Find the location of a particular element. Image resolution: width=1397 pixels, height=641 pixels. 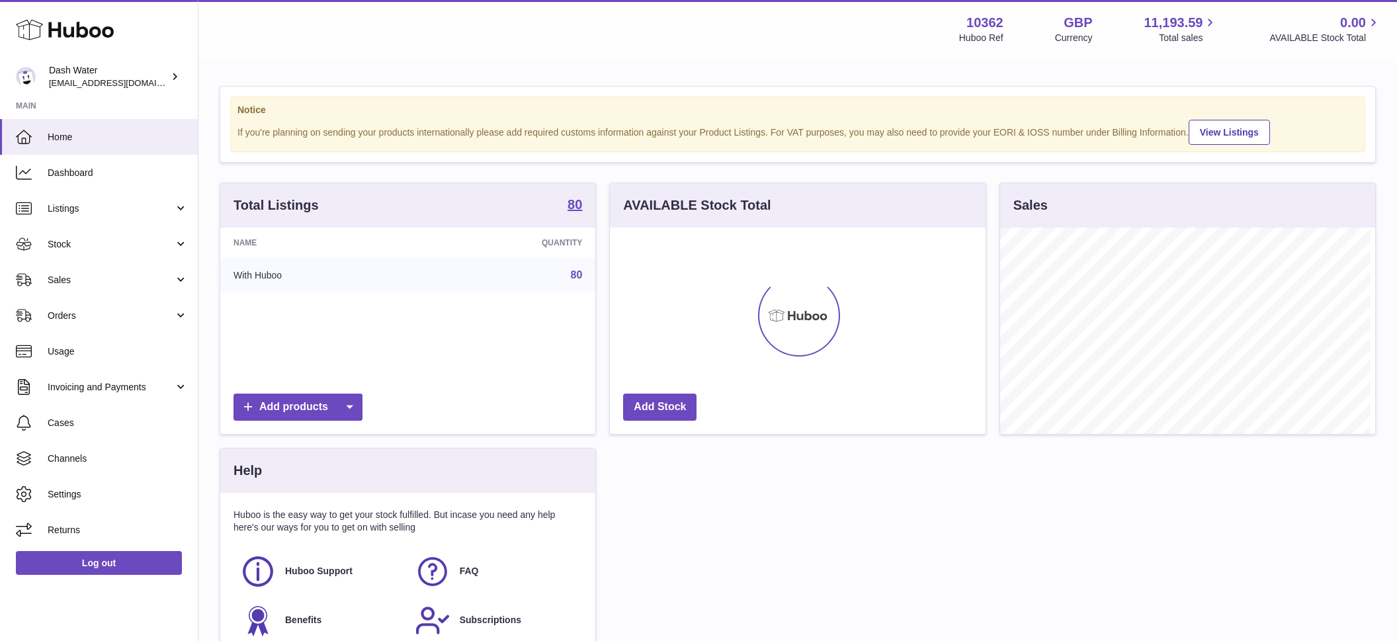

th: Name is located at coordinates (319, 243).